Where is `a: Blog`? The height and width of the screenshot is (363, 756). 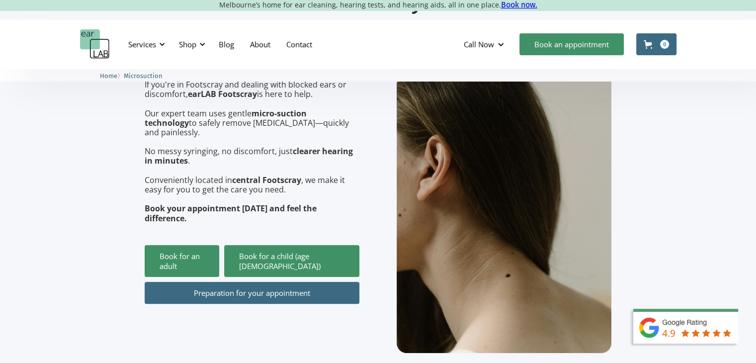 a: Blog is located at coordinates (226, 44).